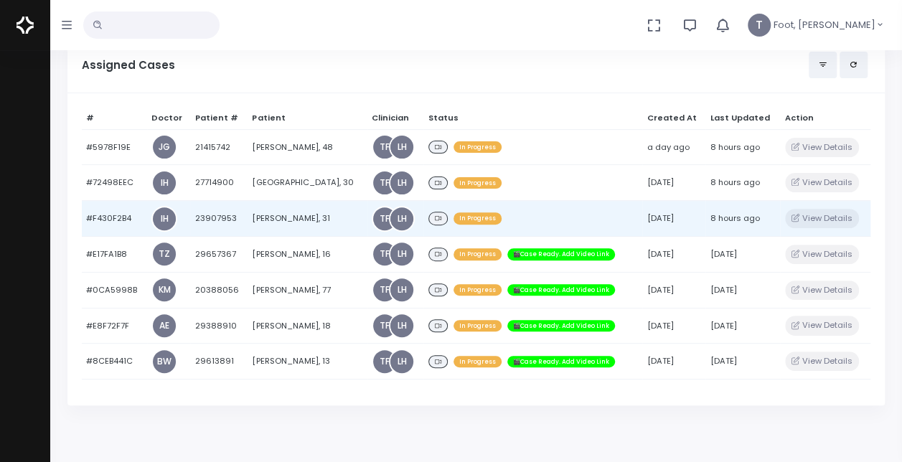 The image size is (902, 462). I want to click on td: 27714900, so click(219, 183).